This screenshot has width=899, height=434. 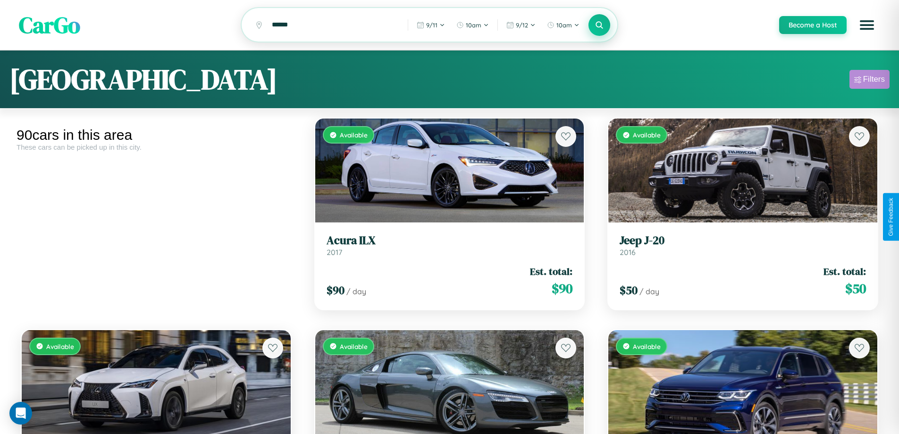 What do you see at coordinates (50, 25) in the screenshot?
I see `span: CarGo` at bounding box center [50, 25].